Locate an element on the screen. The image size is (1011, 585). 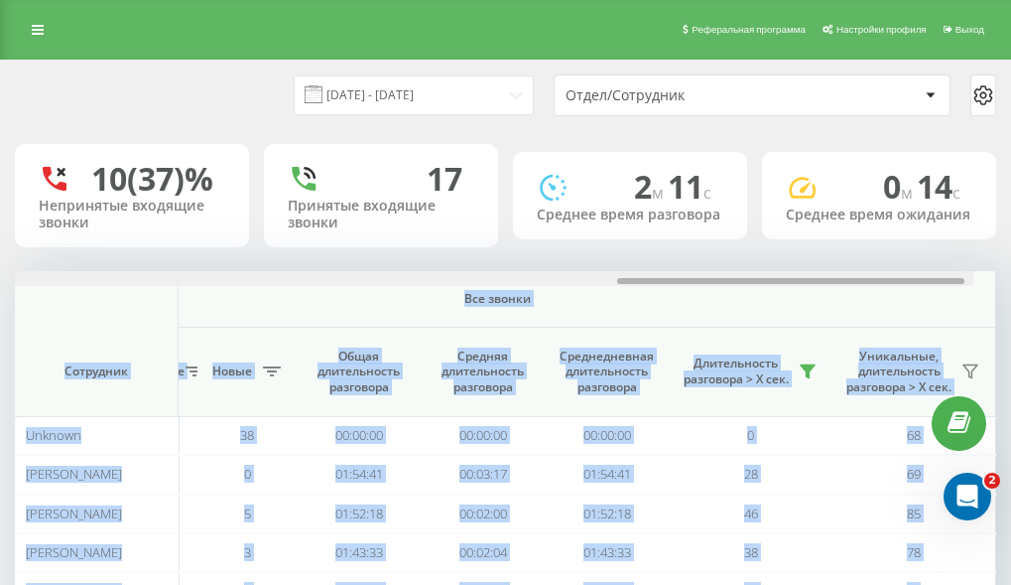
span: 46 is located at coordinates (751, 513).